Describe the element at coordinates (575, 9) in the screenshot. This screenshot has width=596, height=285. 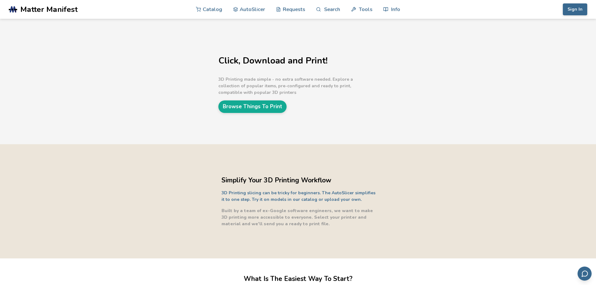
I see `button: Sign In` at that location.